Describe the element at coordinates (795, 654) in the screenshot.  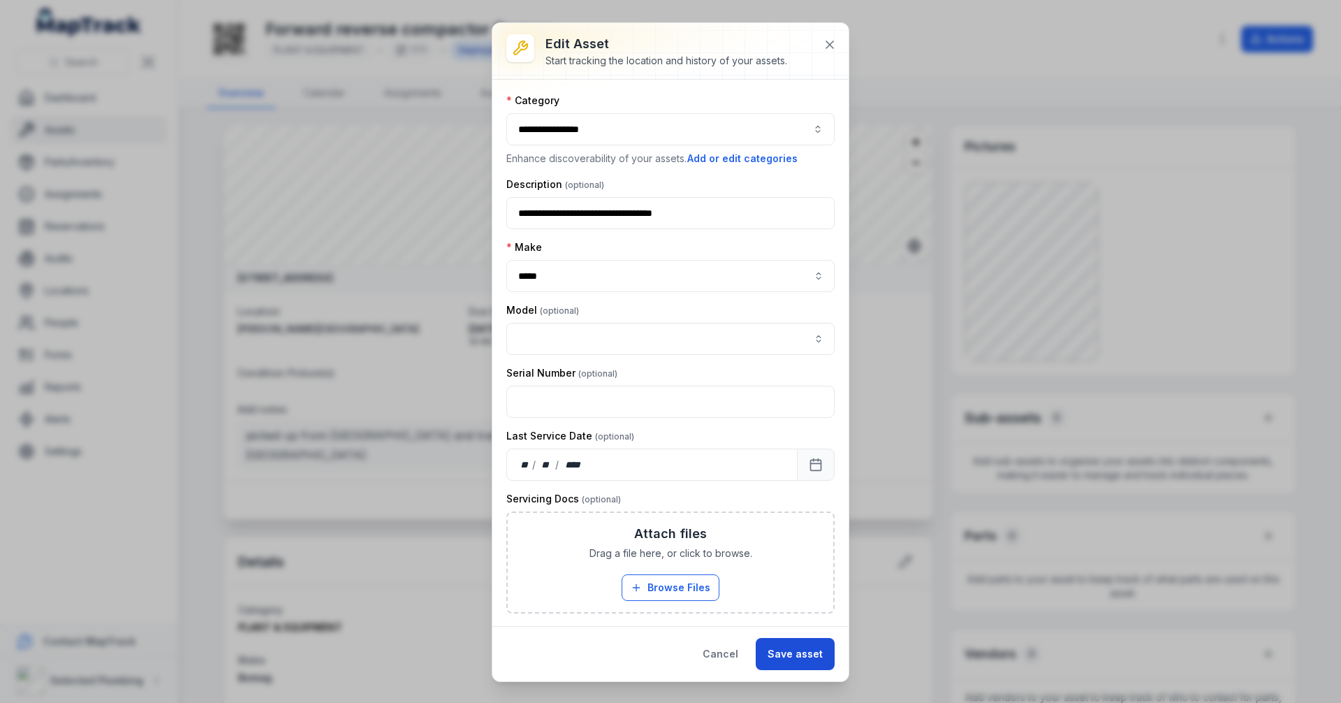
I see `button: Save asset` at that location.